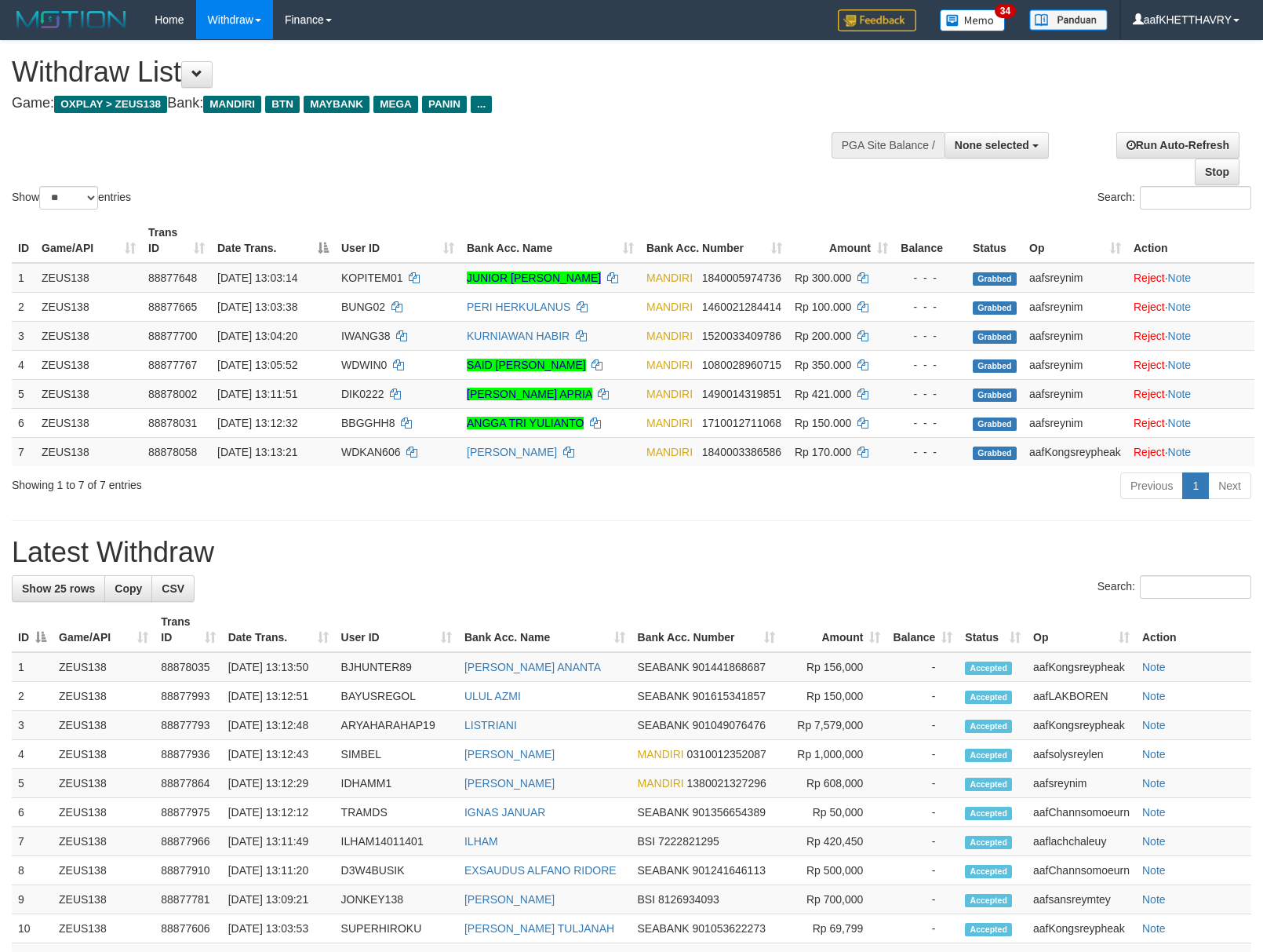 This screenshot has width=1263, height=952. I want to click on td: aafLAKBOREN, so click(1081, 696).